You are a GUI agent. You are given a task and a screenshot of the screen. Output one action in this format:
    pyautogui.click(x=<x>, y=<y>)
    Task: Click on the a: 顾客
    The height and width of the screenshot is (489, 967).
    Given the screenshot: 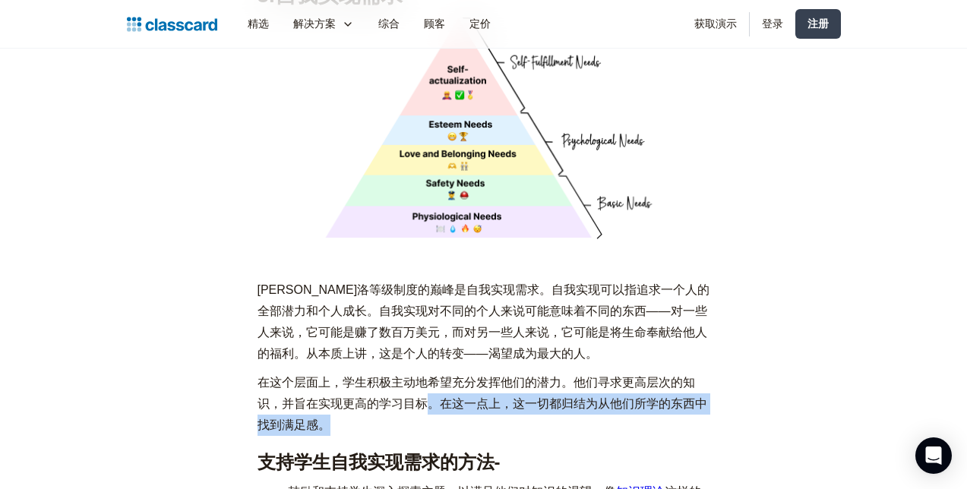 What is the action you would take?
    pyautogui.click(x=434, y=24)
    